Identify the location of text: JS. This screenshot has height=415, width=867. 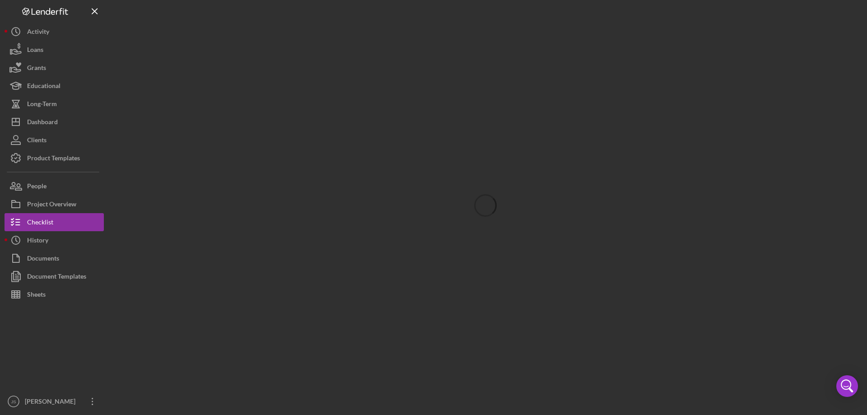
(13, 402).